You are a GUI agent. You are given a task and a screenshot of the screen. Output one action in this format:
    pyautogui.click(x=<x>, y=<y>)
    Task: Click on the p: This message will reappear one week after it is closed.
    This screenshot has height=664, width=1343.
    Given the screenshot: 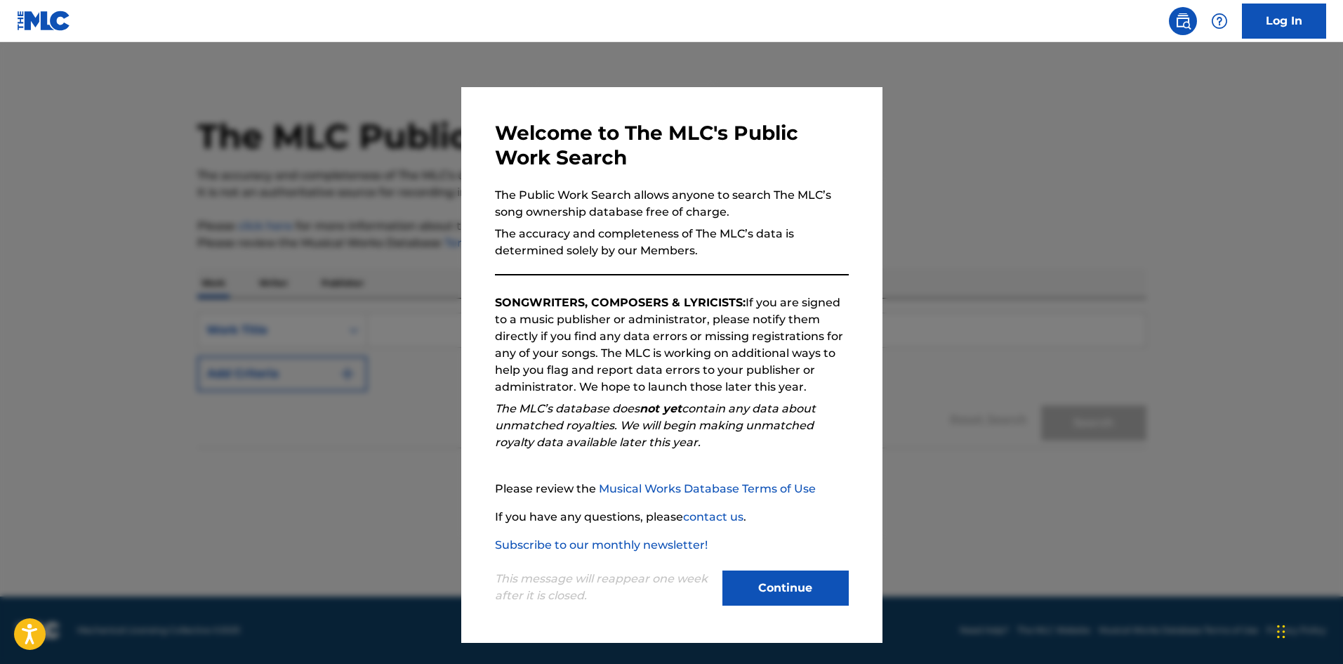 What is the action you would take?
    pyautogui.click(x=605, y=587)
    